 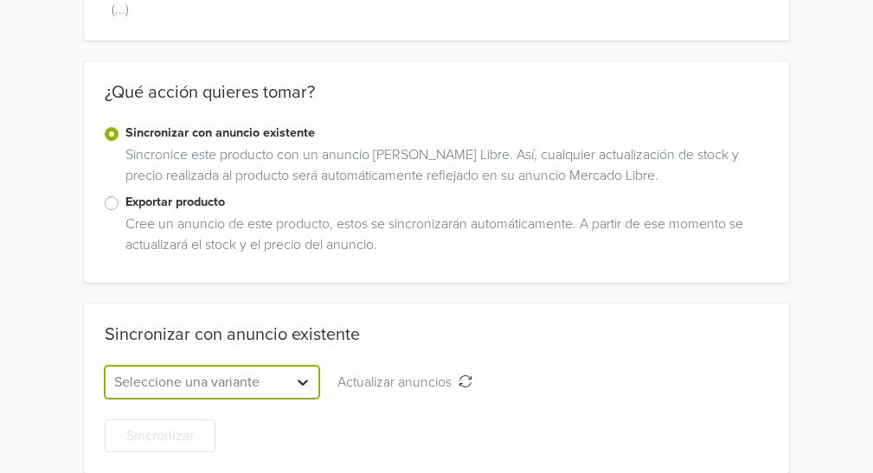 I want to click on div: Sincronizar con anuncio existente, so click(x=232, y=335).